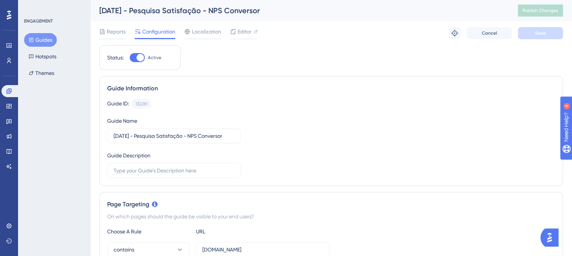 This screenshot has height=256, width=572. Describe the element at coordinates (541, 11) in the screenshot. I see `button: Publish Changes` at that location.